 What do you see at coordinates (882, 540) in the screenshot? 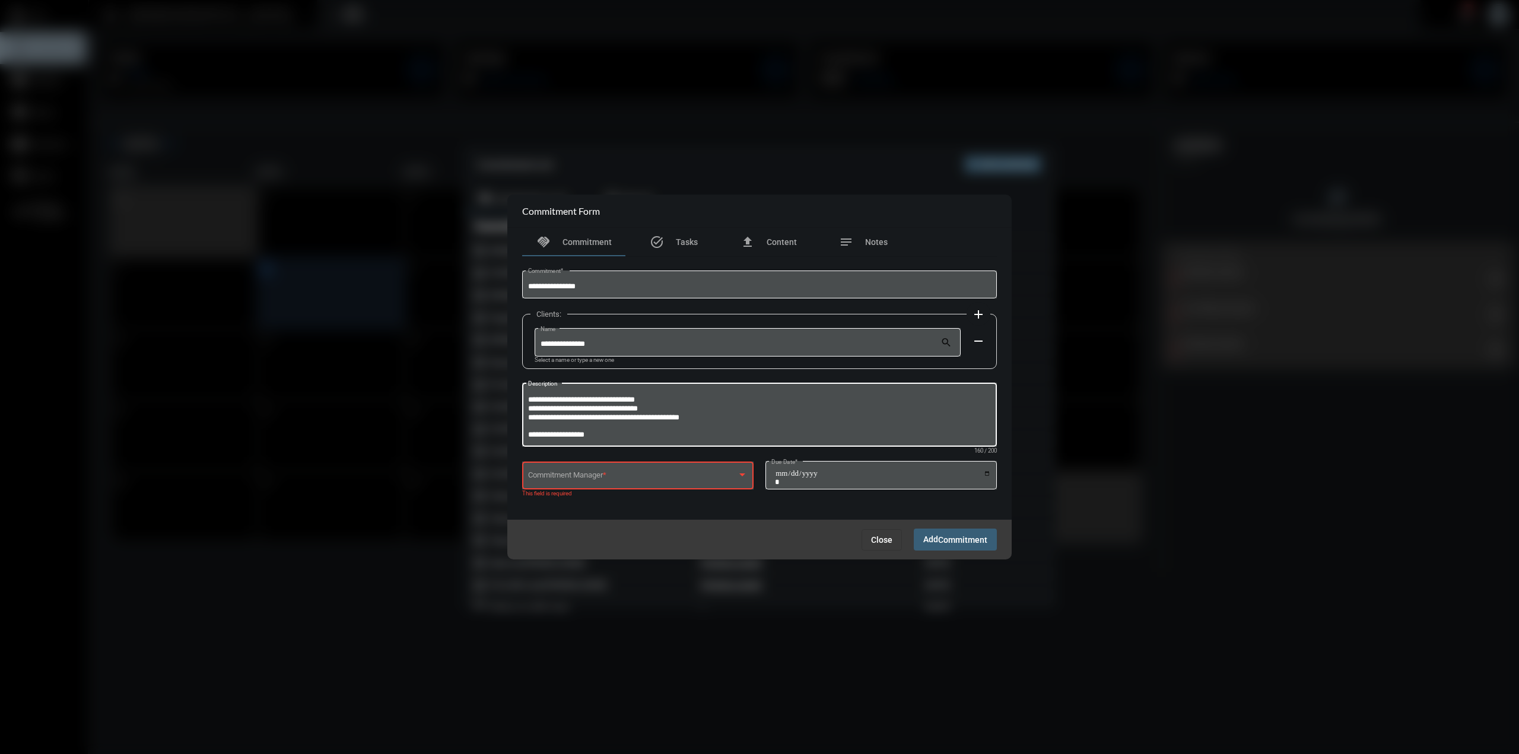
I see `button: Close` at bounding box center [882, 540].